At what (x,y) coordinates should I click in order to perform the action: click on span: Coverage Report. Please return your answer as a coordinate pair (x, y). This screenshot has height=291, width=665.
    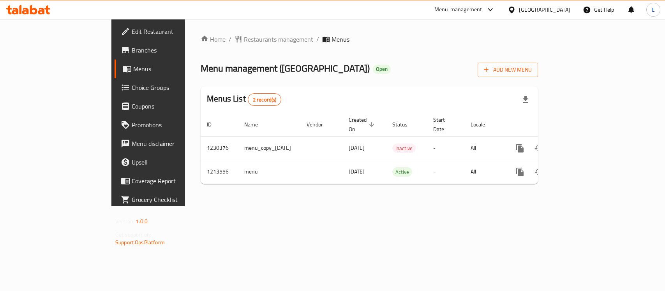
    Looking at the image, I should click on (174, 181).